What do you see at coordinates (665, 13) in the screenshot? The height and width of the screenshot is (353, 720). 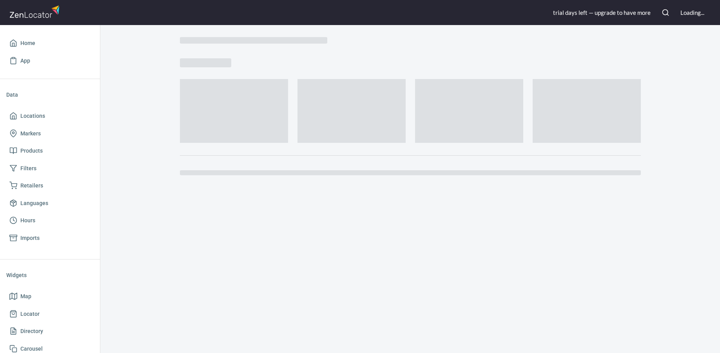 I see `button: Search` at bounding box center [665, 13].